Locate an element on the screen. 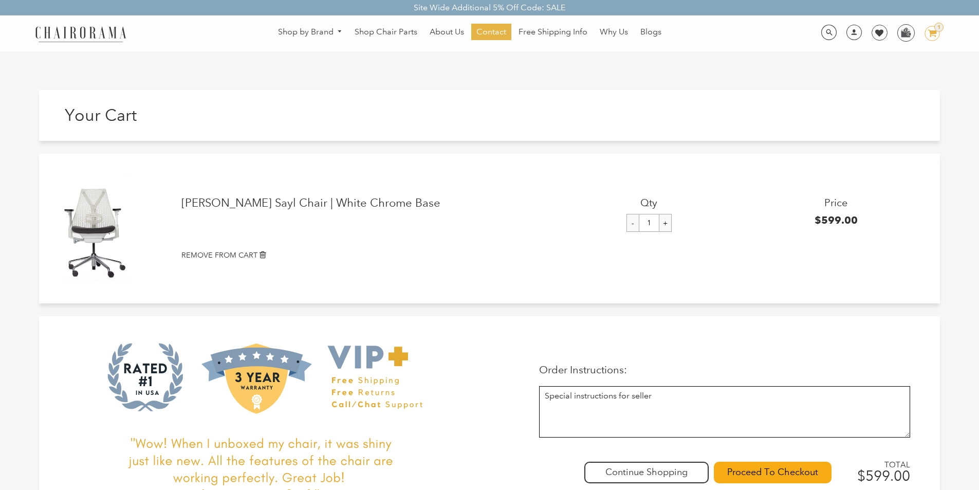  p: Order Instructions: is located at coordinates (725, 370).